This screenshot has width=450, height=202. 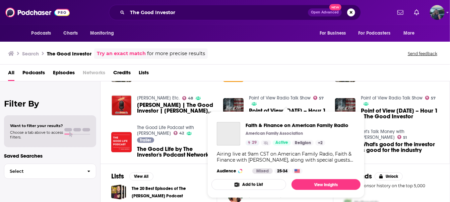 I want to click on span: for more precise results, so click(x=176, y=53).